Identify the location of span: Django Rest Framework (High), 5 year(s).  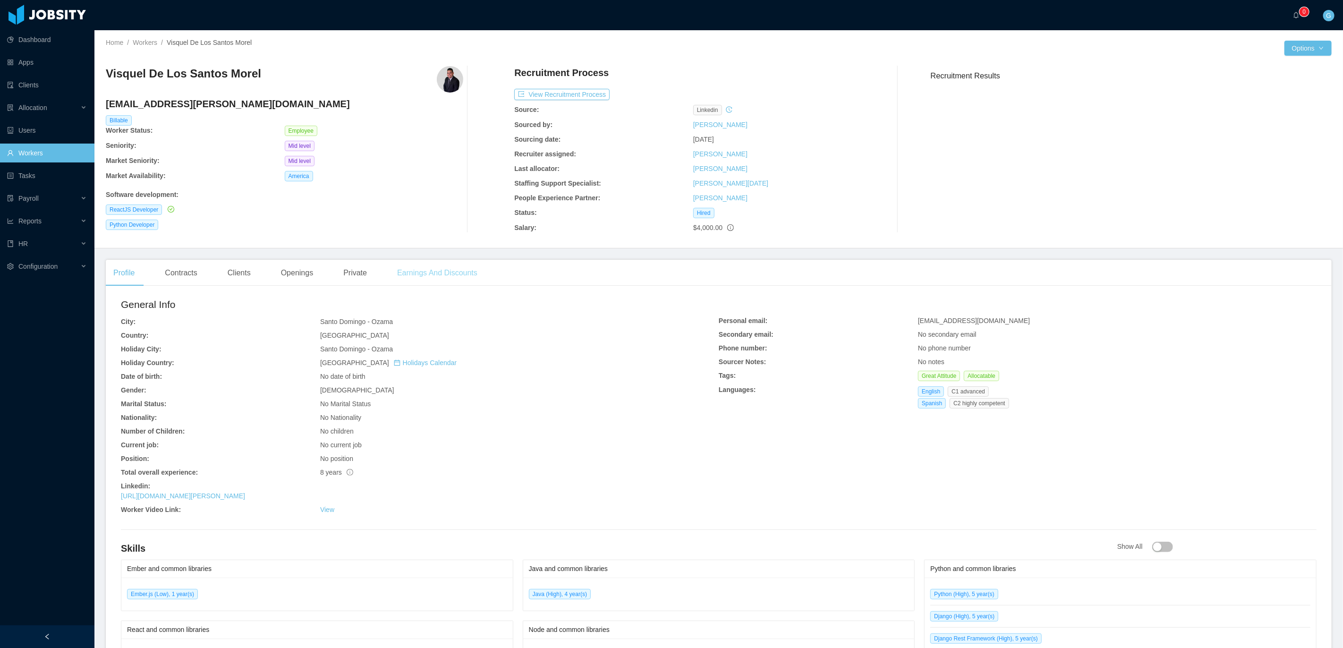
(986, 638).